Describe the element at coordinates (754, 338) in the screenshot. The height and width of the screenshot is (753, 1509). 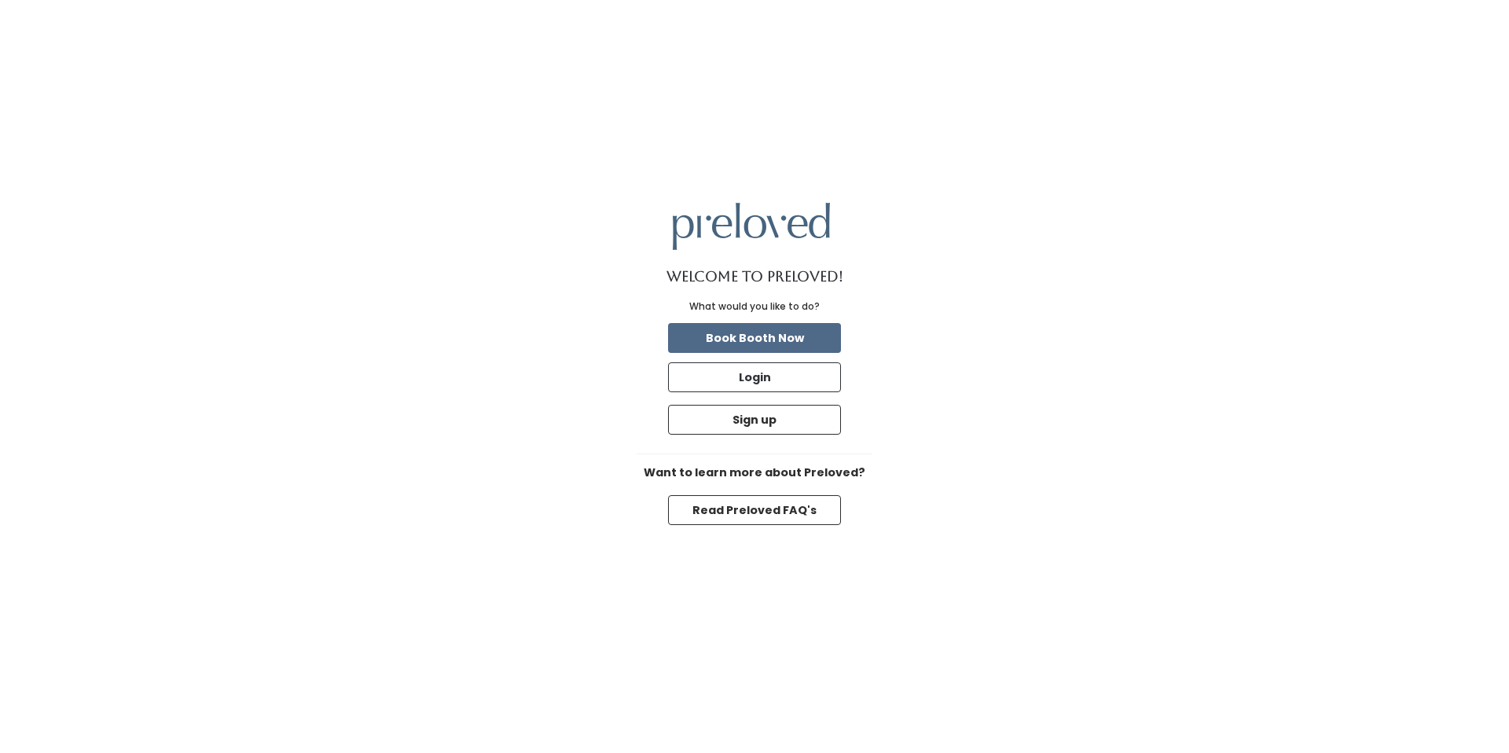
I see `a: Book Booth Now` at that location.